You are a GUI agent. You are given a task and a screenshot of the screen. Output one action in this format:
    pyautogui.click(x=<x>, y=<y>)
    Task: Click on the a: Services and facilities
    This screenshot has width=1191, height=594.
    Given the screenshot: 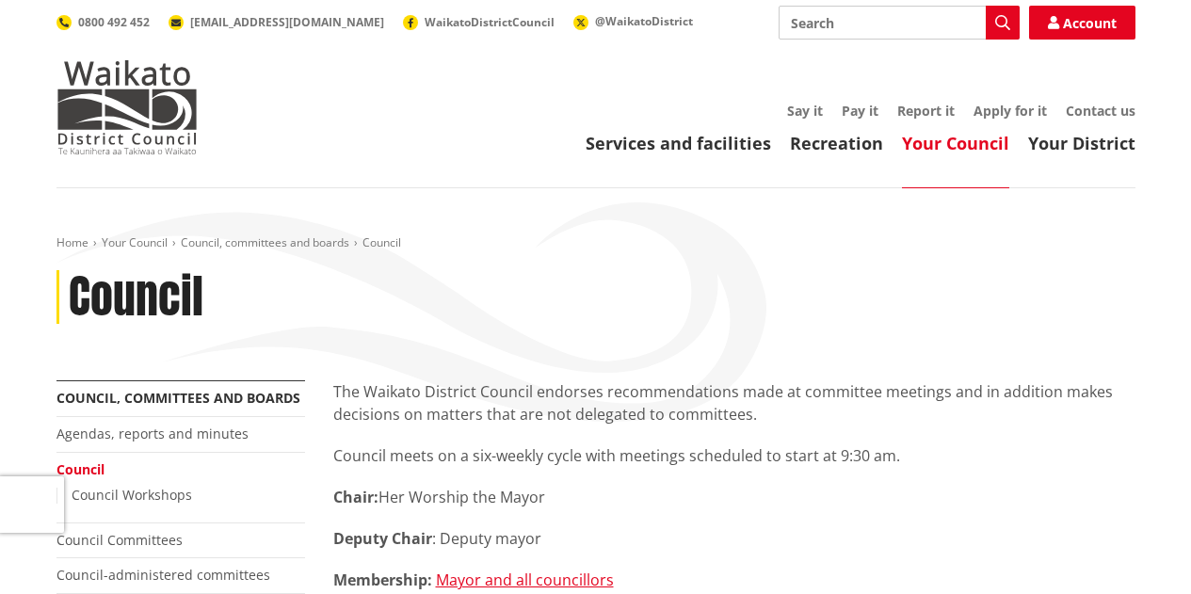 What is the action you would take?
    pyautogui.click(x=678, y=143)
    